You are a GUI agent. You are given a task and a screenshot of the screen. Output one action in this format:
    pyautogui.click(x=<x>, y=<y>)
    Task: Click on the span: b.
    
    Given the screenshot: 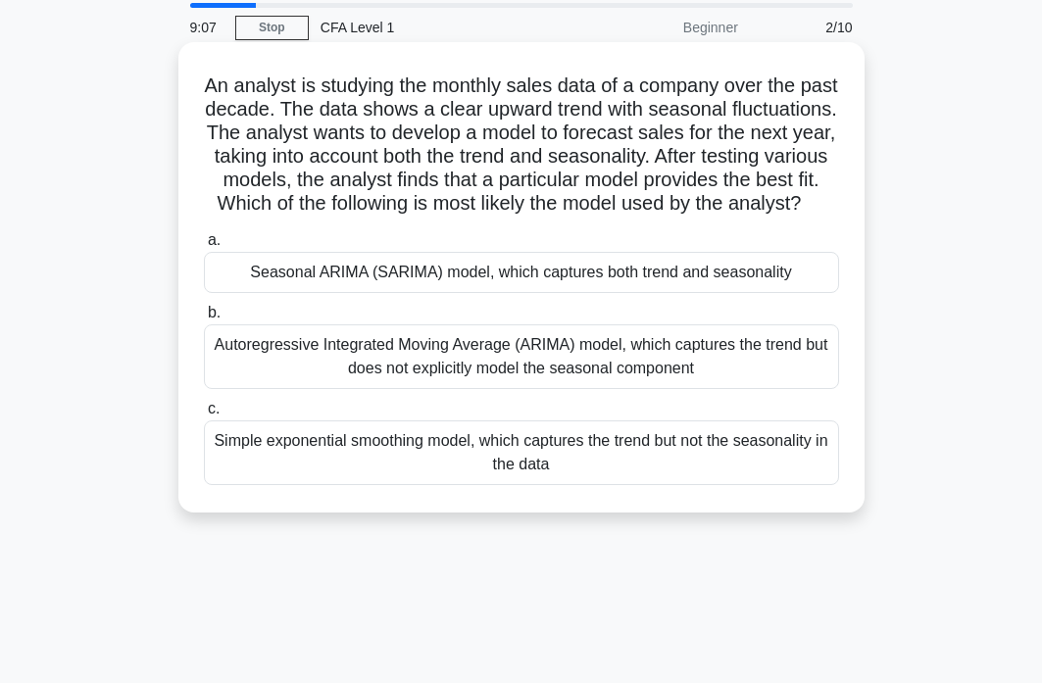 What is the action you would take?
    pyautogui.click(x=214, y=312)
    